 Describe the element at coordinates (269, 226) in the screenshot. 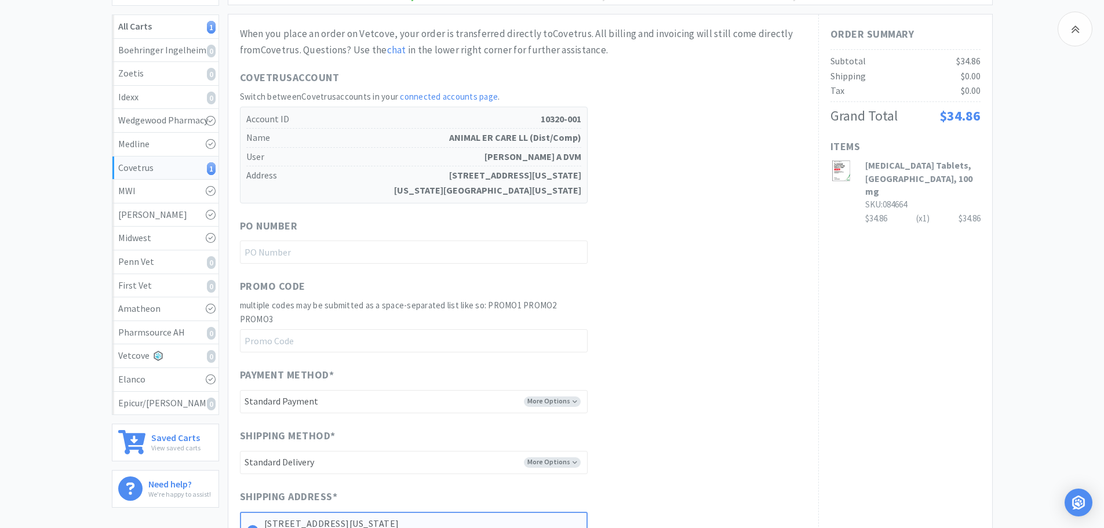

I see `span: PO Number` at that location.